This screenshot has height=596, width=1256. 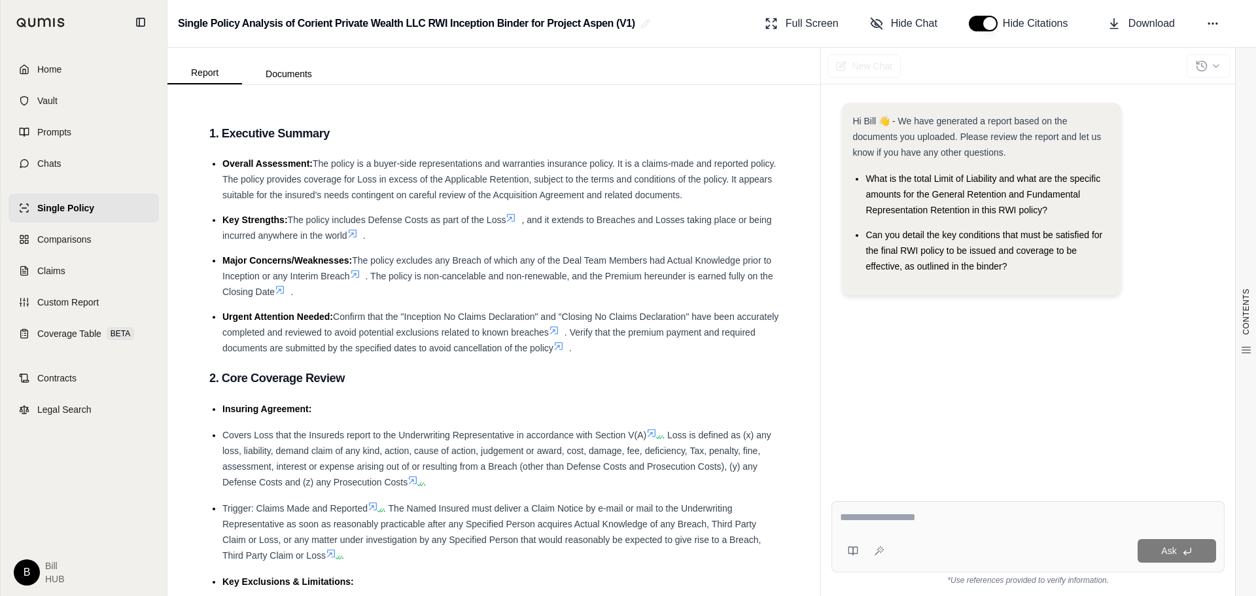 What do you see at coordinates (288, 582) in the screenshot?
I see `span: Key Exclusions & Limitations:` at bounding box center [288, 582].